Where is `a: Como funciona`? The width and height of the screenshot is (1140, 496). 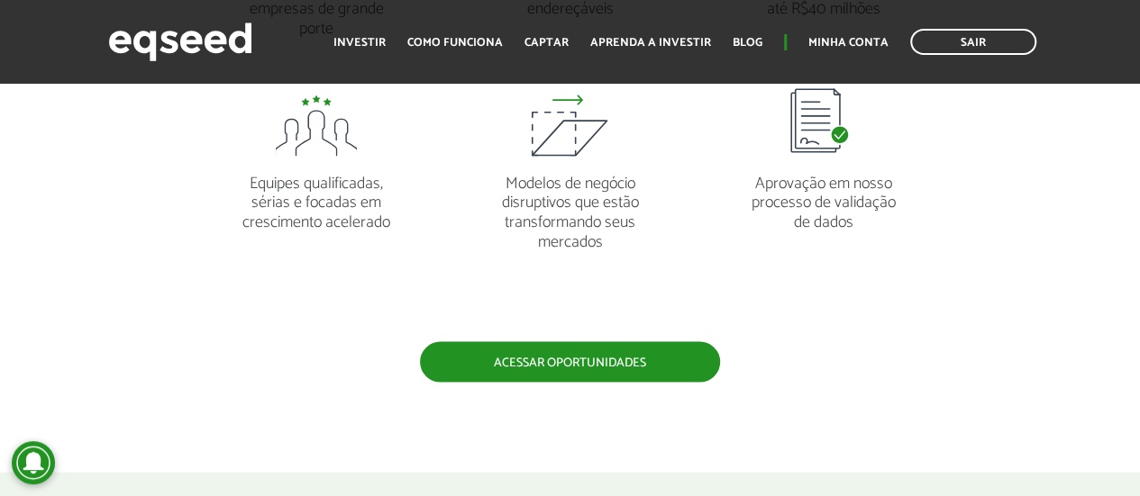 a: Como funciona is located at coordinates (455, 42).